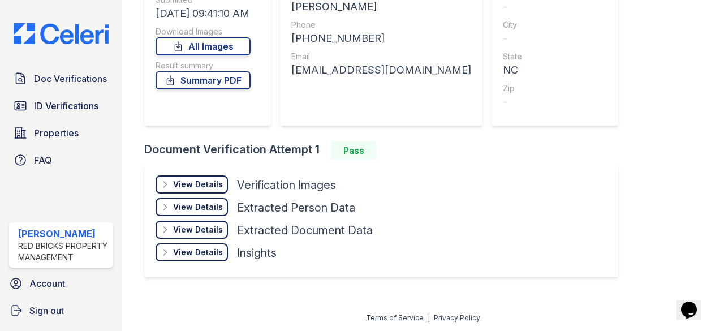 Image resolution: width=724 pixels, height=331 pixels. I want to click on div: Email, so click(381, 57).